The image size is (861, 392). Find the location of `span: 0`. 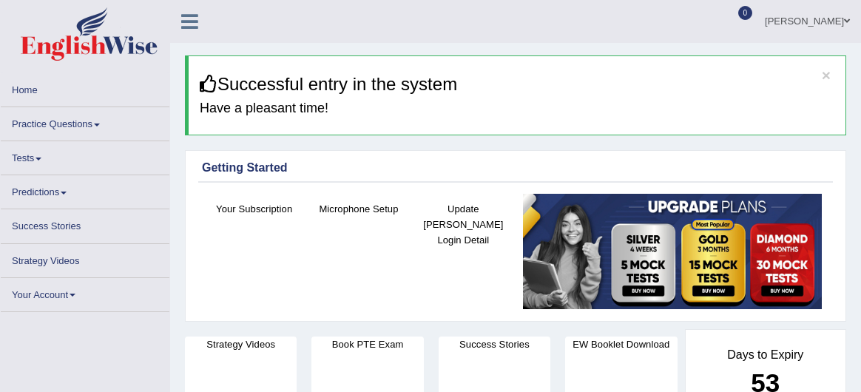

span: 0 is located at coordinates (745, 13).